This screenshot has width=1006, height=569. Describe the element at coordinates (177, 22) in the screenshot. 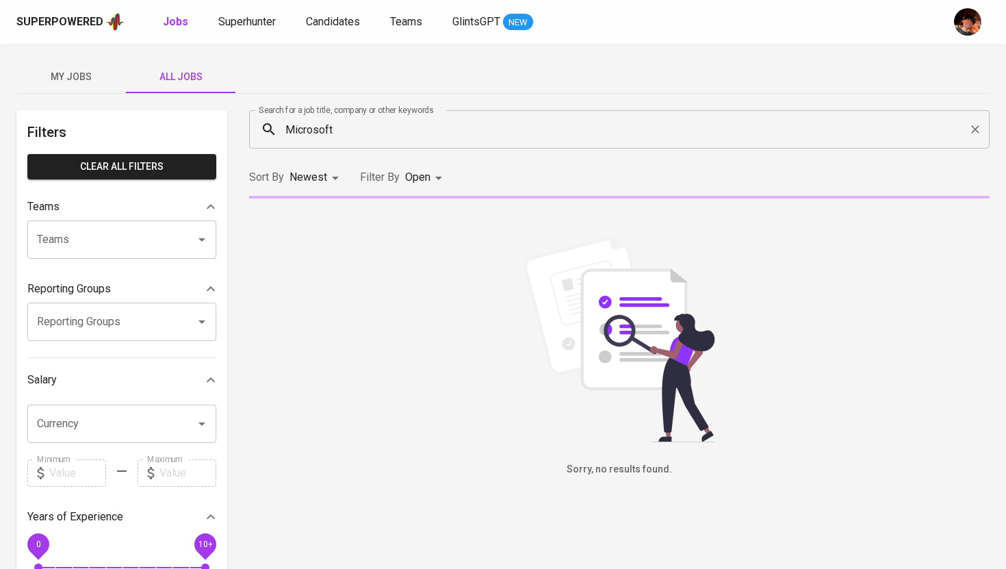

I see `a: Jobs` at that location.